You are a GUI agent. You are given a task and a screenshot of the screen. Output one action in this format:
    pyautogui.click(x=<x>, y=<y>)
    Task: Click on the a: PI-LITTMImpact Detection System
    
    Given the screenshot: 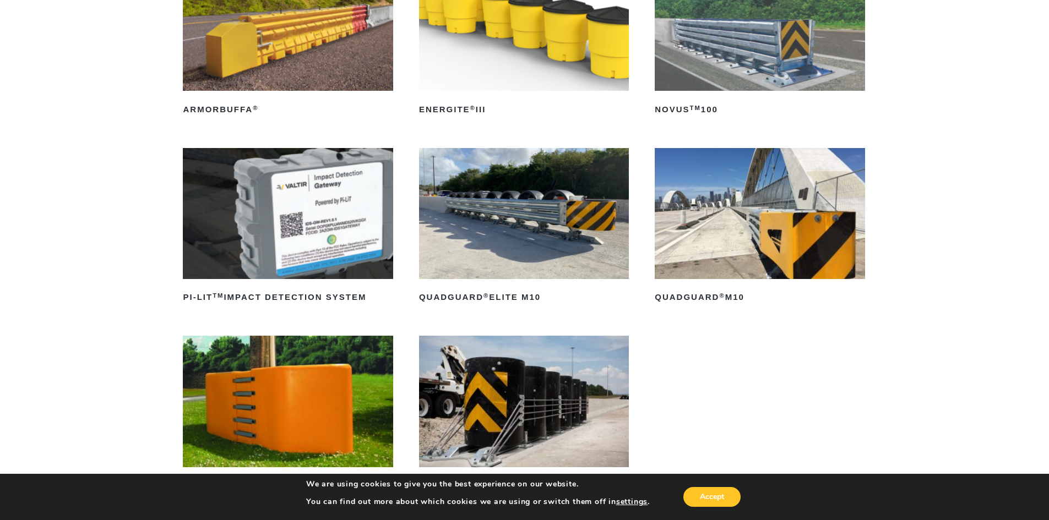 What is the action you would take?
    pyautogui.click(x=287, y=227)
    